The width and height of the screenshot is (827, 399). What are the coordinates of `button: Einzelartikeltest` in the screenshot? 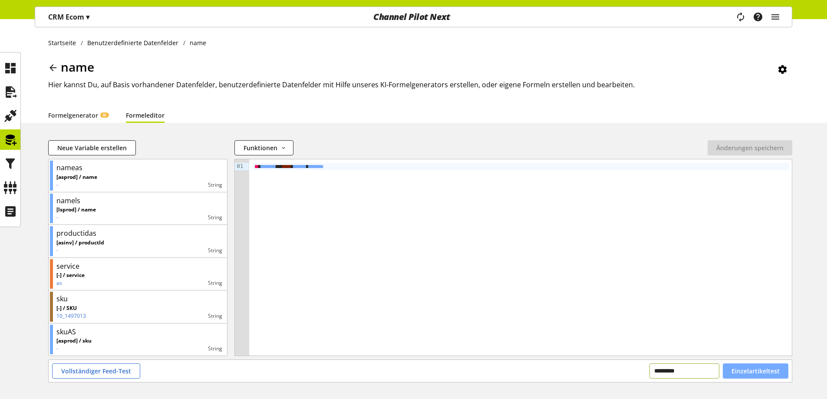 It's located at (756, 371).